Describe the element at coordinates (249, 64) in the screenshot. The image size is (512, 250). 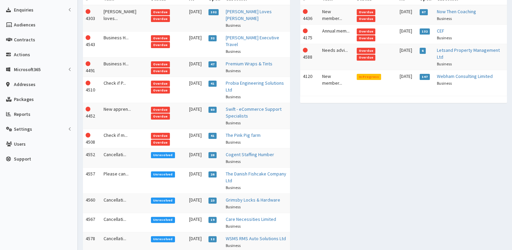
I see `a: Premium Wraps & Tints` at that location.